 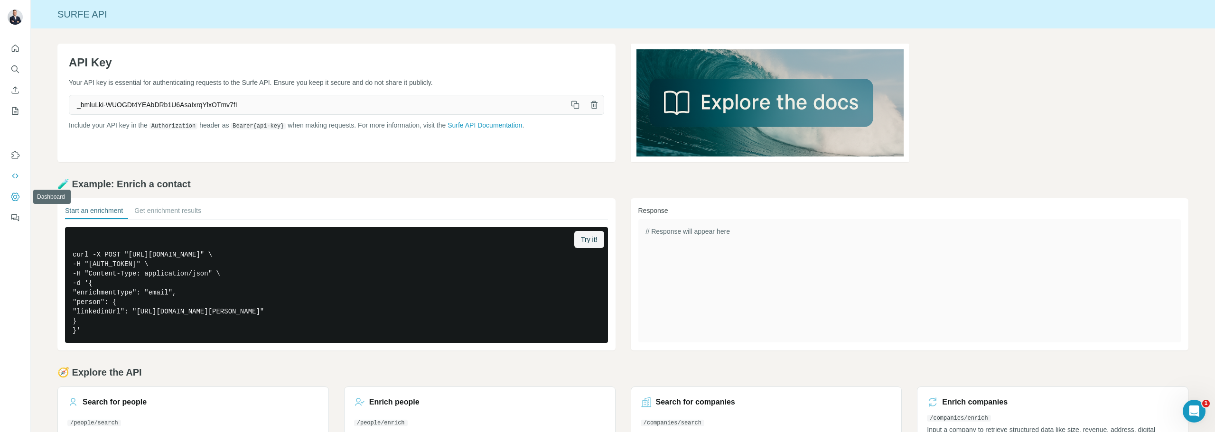 What do you see at coordinates (258, 126) in the screenshot?
I see `code: Bearer {api-key}` at bounding box center [258, 126].